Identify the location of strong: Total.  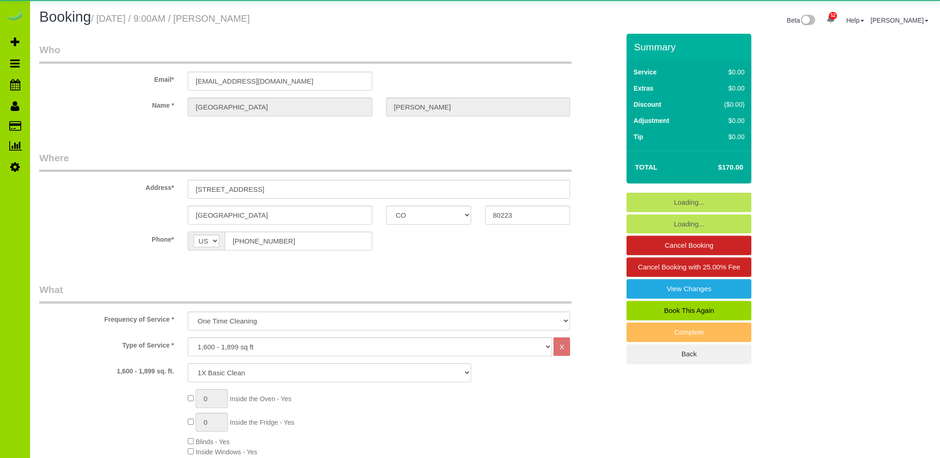
(646, 167).